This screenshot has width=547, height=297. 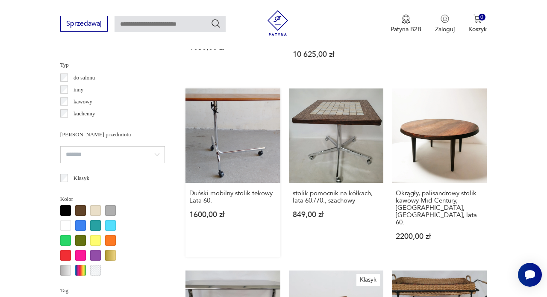 I want to click on img: Patyna - sklep z meblami i dekoracjami vintage, so click(x=278, y=23).